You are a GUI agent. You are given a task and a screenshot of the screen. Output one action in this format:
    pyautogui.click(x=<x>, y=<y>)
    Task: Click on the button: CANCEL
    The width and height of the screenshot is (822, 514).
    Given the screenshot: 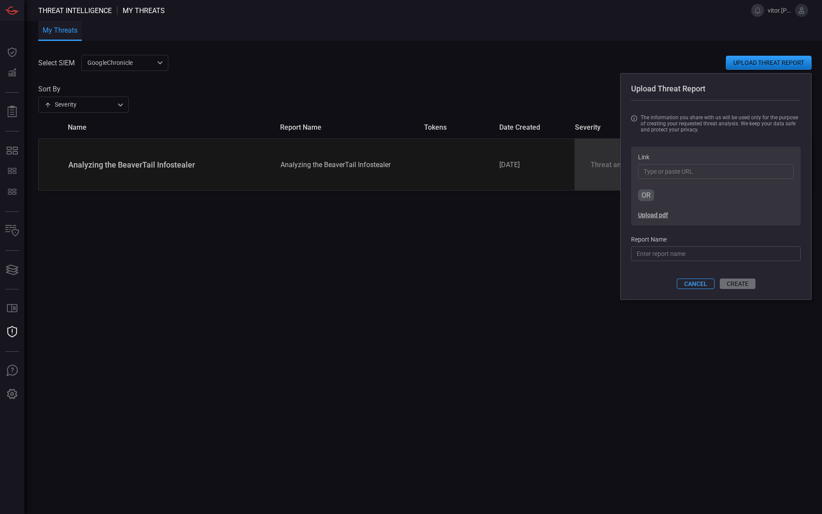 What is the action you would take?
    pyautogui.click(x=695, y=283)
    